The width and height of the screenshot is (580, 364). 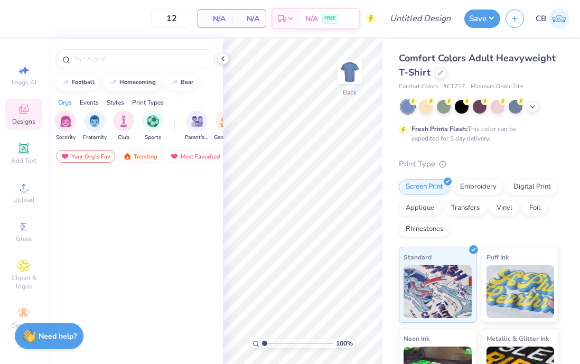 I want to click on div: Styles, so click(x=115, y=102).